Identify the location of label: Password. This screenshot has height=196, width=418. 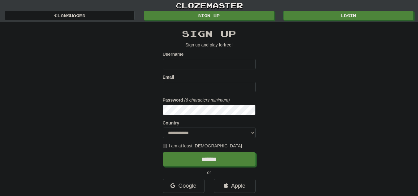
(173, 100).